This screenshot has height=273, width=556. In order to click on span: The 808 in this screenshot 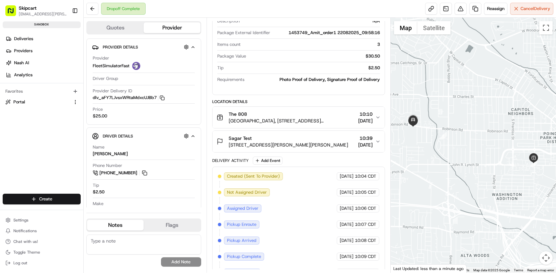, I will do `click(238, 114)`.